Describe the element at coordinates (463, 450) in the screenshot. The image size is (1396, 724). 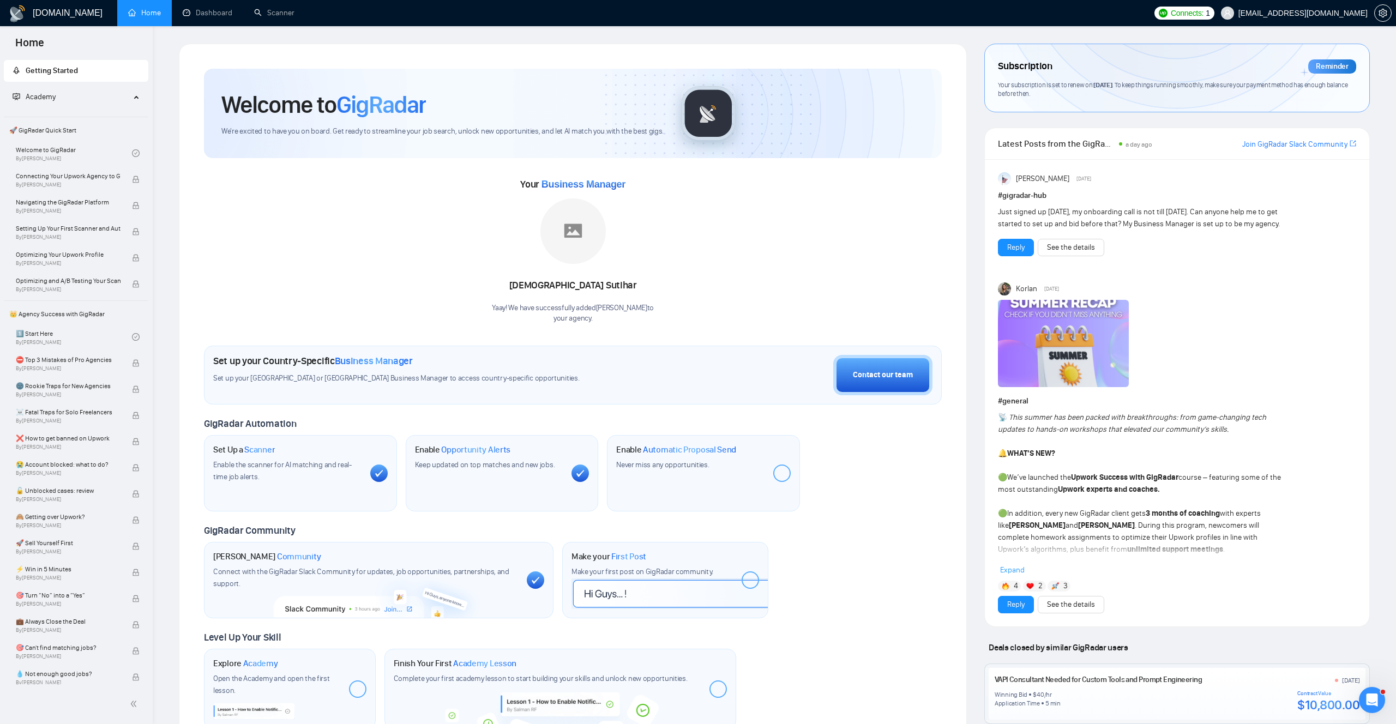
I see `h1: Enable` at that location.